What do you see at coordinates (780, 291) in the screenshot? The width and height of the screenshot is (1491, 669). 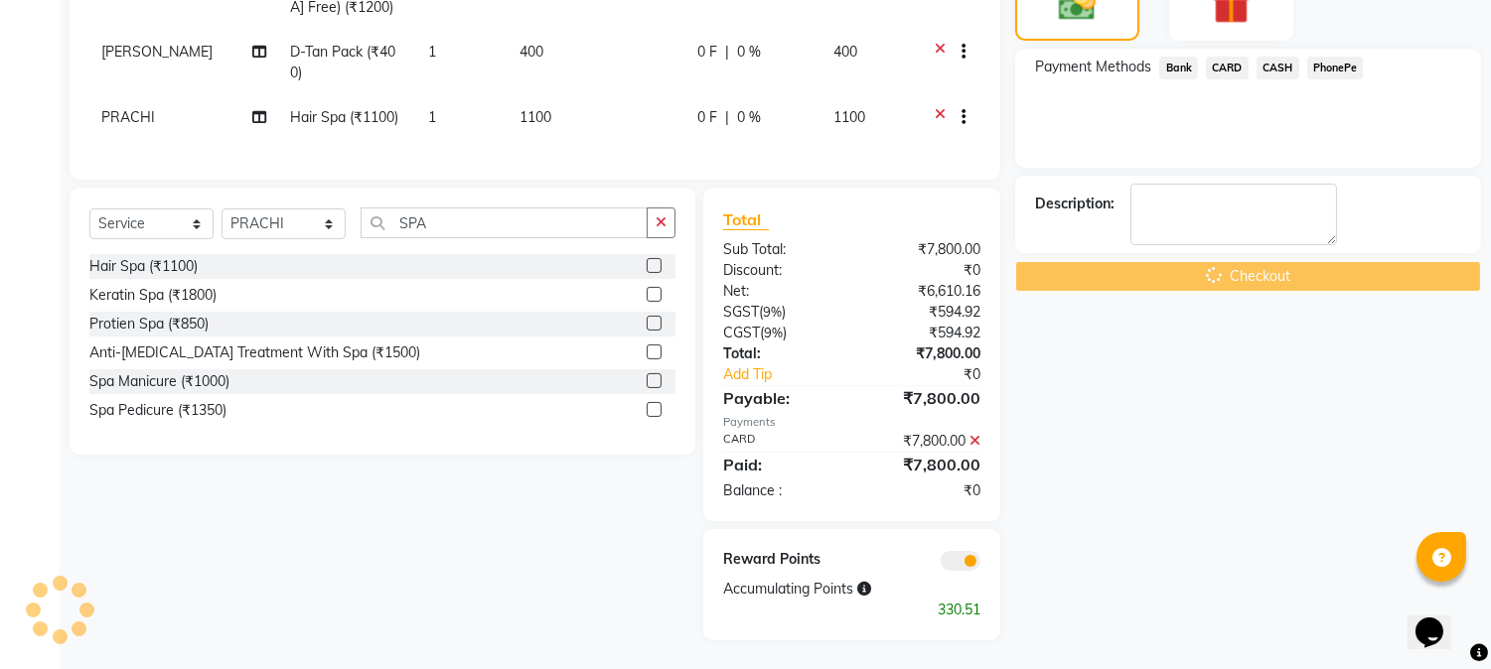 I see `div: Net:` at bounding box center [780, 291].